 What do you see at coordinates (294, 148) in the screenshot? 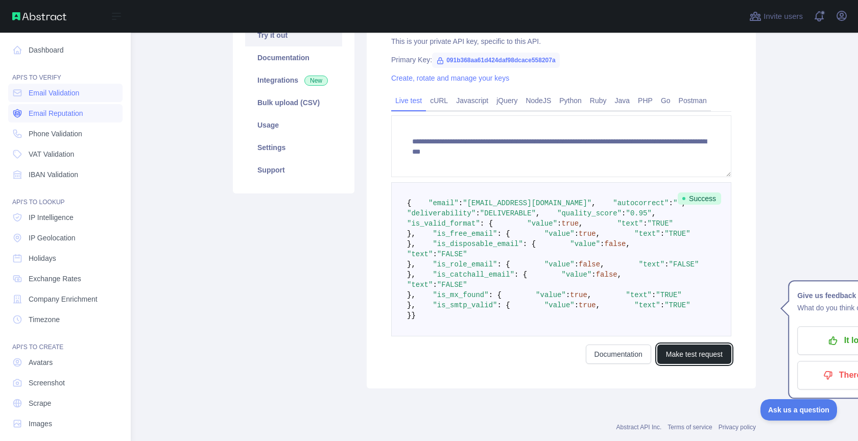
I see `a: Settings` at bounding box center [294, 148].